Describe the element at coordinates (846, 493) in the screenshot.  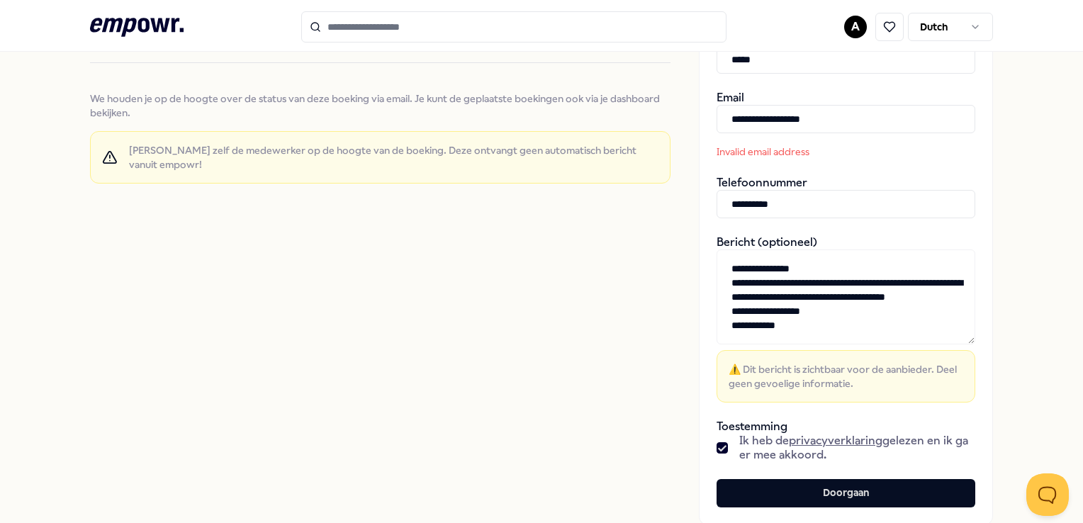
I see `button: Doorgaan` at that location.